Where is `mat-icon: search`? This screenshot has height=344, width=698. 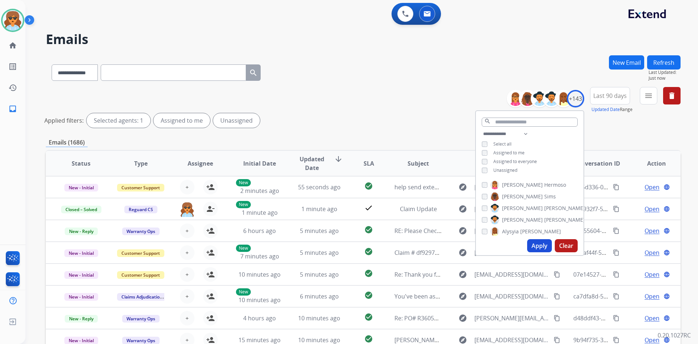
mat-icon: search is located at coordinates (253, 73).